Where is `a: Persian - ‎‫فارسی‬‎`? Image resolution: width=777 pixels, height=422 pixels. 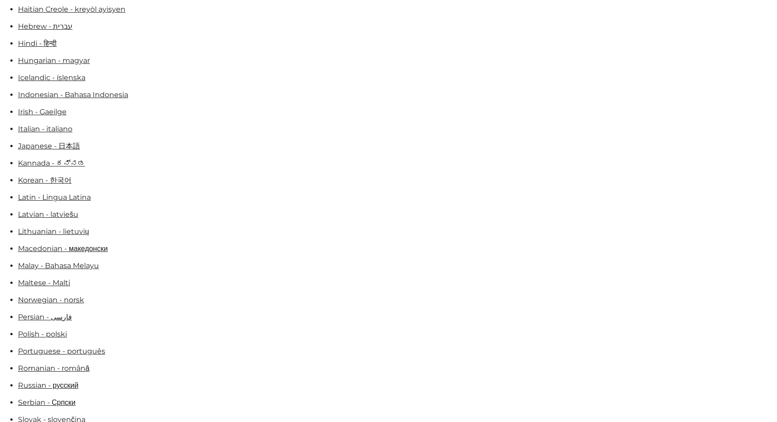
a: Persian - ‎‫فارسی‬‎ is located at coordinates (45, 316).